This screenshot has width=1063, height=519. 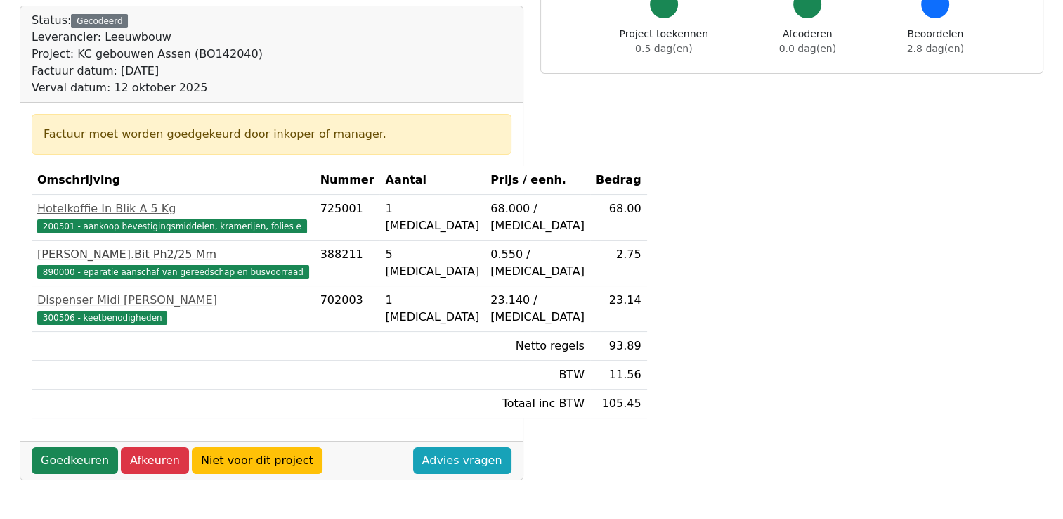 What do you see at coordinates (347, 217) in the screenshot?
I see `td: 725001` at bounding box center [347, 217].